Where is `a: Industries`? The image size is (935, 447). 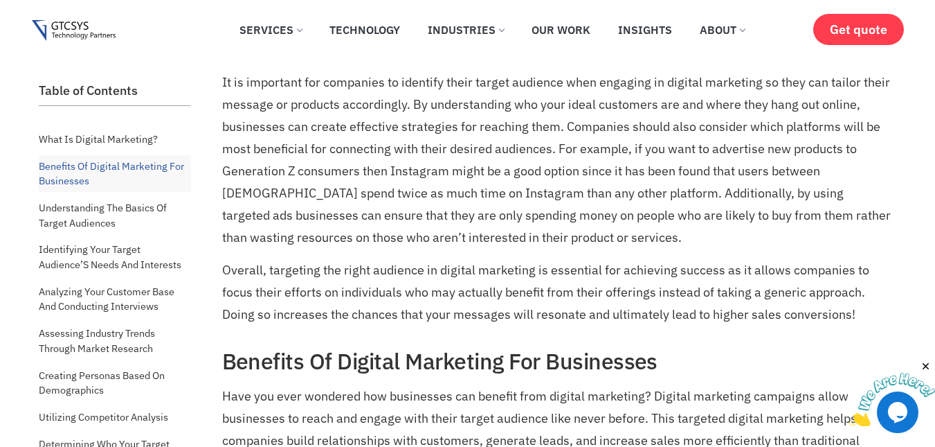 a: Industries is located at coordinates (466, 30).